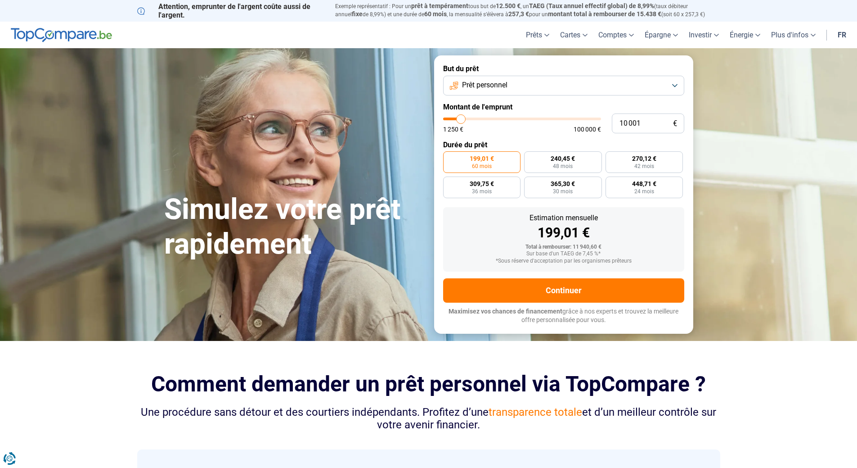 This screenshot has width=857, height=468. I want to click on div: Total à rembourser: 11 940,60 €, so click(564, 247).